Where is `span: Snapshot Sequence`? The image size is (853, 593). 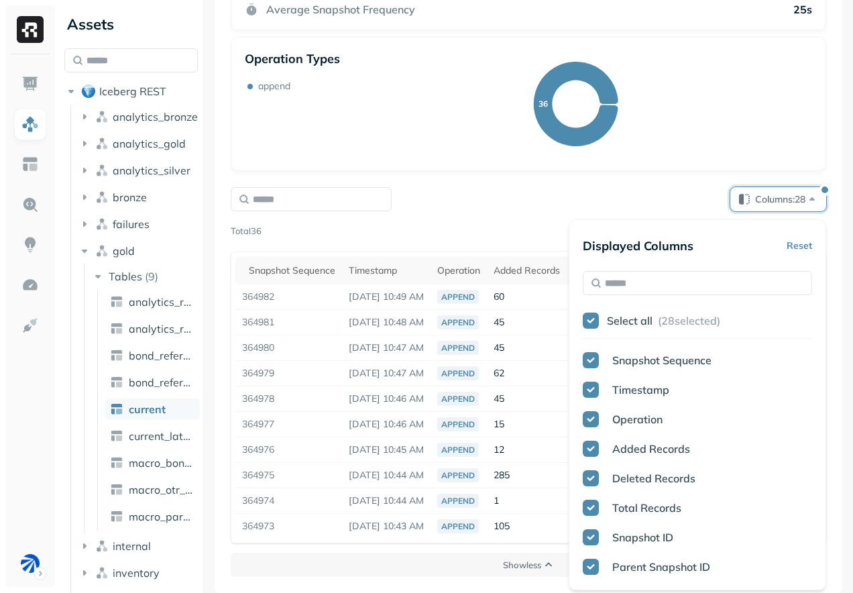 span: Snapshot Sequence is located at coordinates (662, 360).